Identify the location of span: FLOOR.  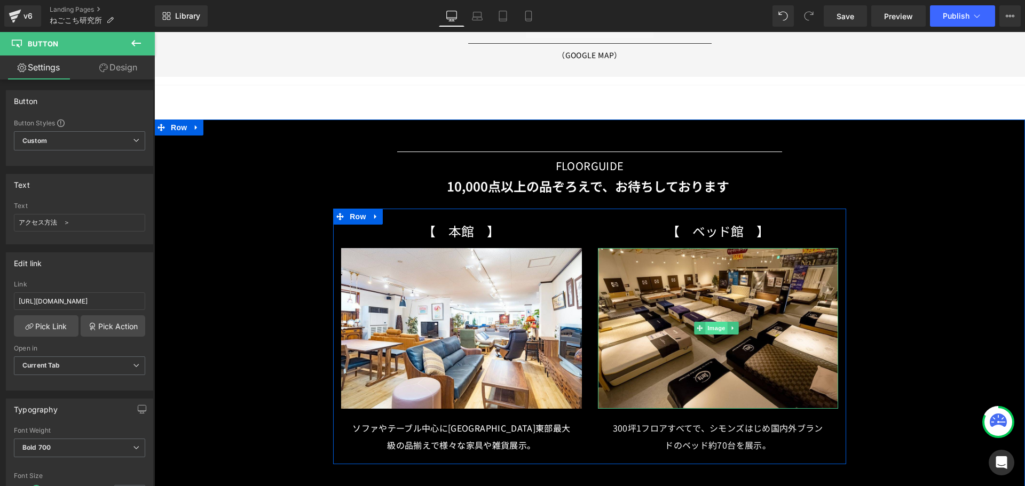
(419, 133).